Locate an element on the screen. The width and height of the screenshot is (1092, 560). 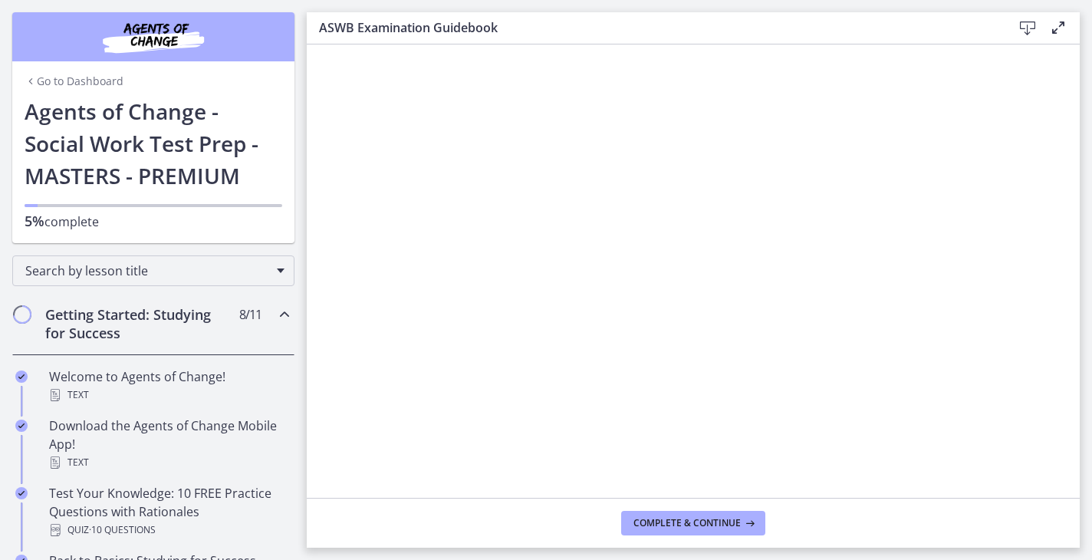
h2: Getting Started: Studying for Success is located at coordinates (139, 324).